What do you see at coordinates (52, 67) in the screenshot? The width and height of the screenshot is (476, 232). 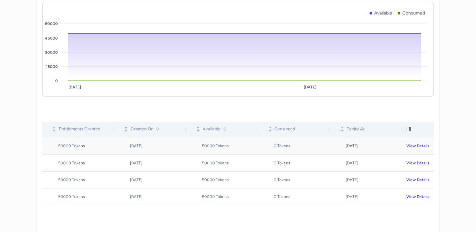 I see `tspan: 15000` at bounding box center [52, 67].